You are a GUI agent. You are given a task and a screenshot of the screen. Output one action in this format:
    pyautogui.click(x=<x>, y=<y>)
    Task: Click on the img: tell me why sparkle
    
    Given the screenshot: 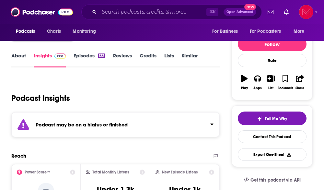 What is the action you would take?
    pyautogui.click(x=259, y=118)
    